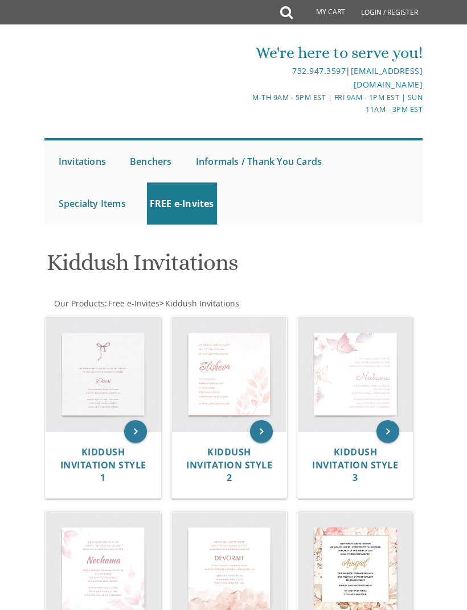 This screenshot has width=467, height=610. Describe the element at coordinates (355, 374) in the screenshot. I see `img: Kiddush Invitation Style 3` at that location.